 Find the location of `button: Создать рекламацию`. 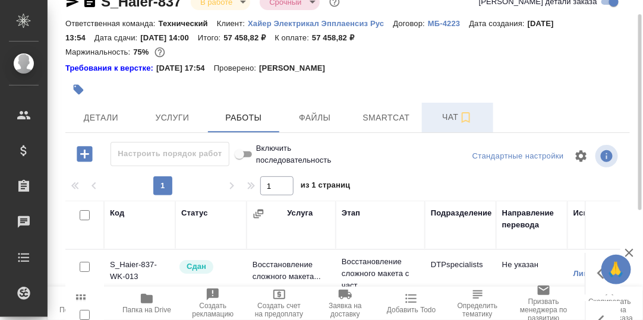

button: Создать рекламацию is located at coordinates (213, 304).